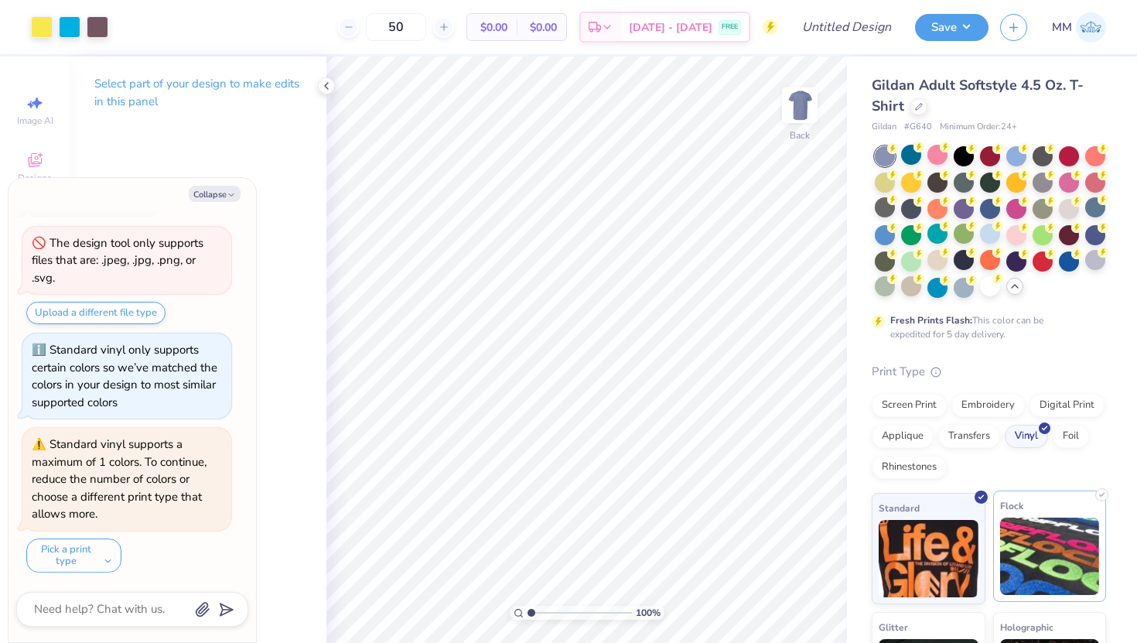  I want to click on button: Collapse, so click(214, 193).